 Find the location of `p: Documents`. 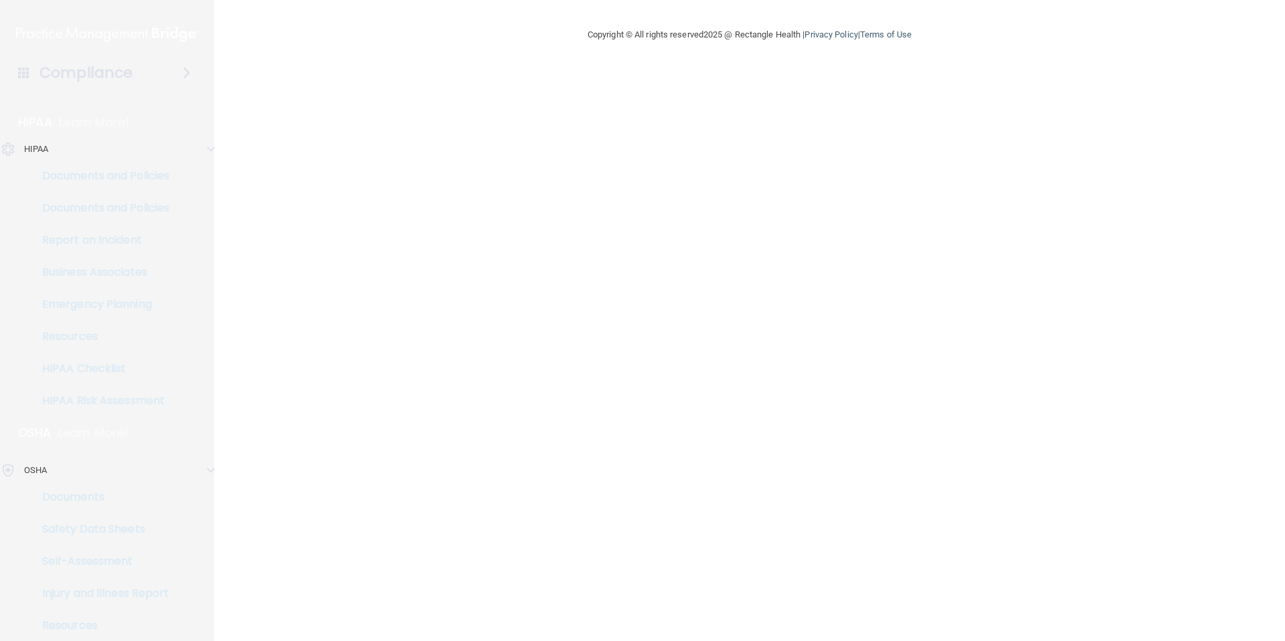

p: Documents is located at coordinates (100, 497).